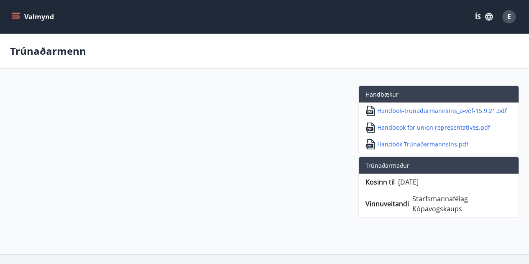 The image size is (529, 264). What do you see at coordinates (387, 204) in the screenshot?
I see `p: Vinnuveitandi` at bounding box center [387, 204].